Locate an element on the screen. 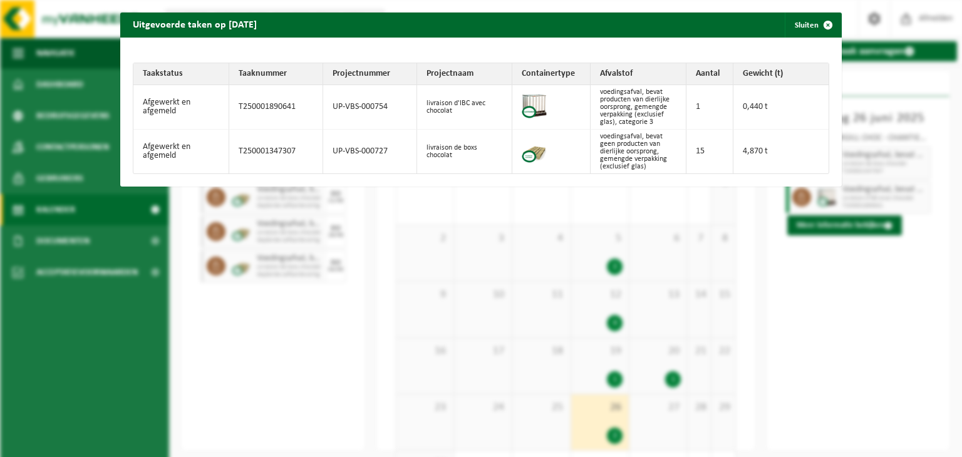 The width and height of the screenshot is (962, 457). td: 4,870 t is located at coordinates (781, 152).